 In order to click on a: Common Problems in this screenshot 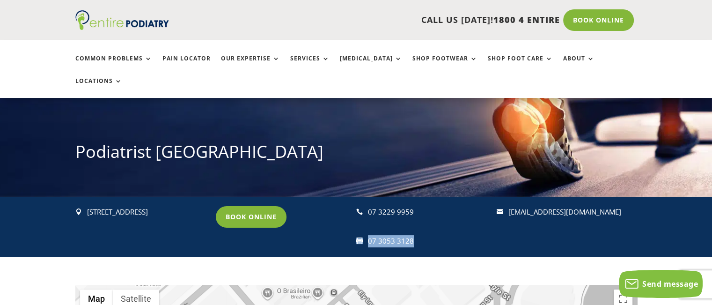, I will do `click(114, 65)`.